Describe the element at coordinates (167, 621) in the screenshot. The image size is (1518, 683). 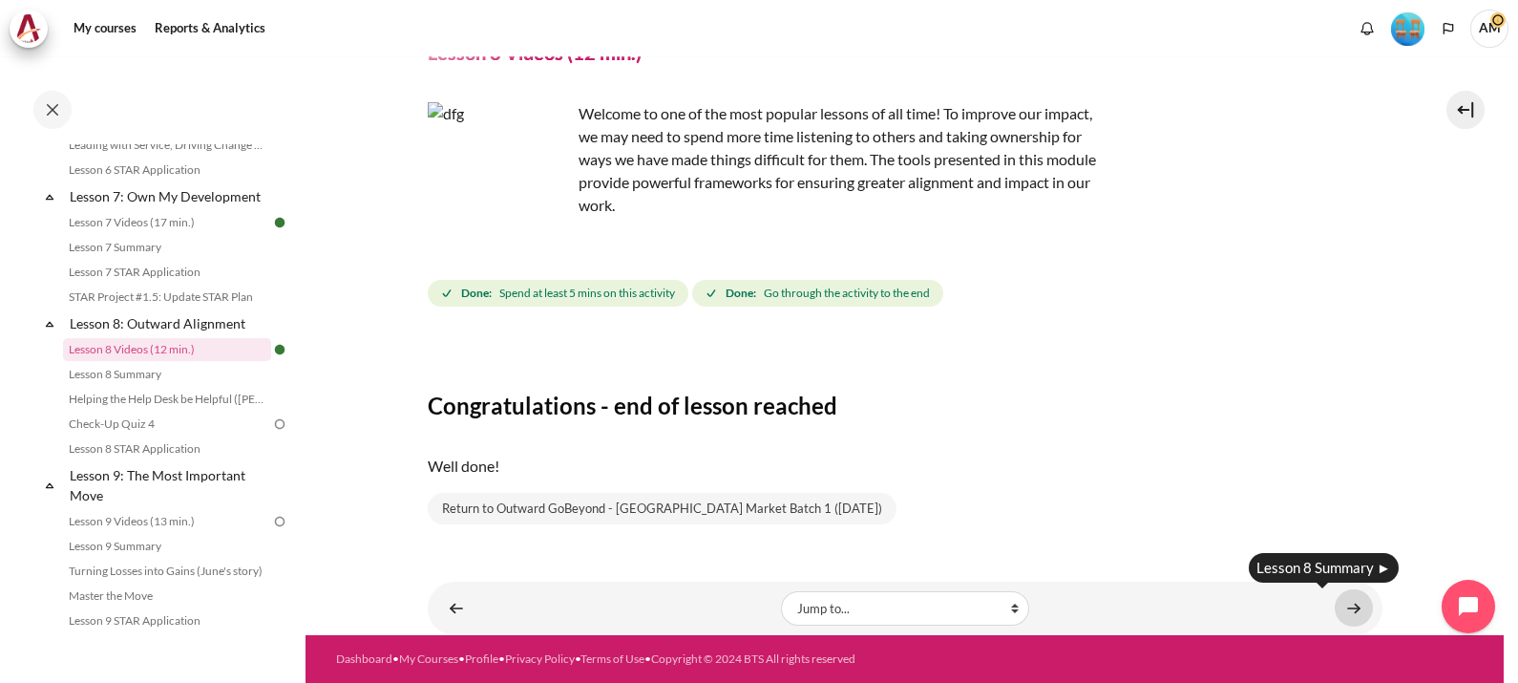
I see `a: Lesson 9 STAR Application` at that location.